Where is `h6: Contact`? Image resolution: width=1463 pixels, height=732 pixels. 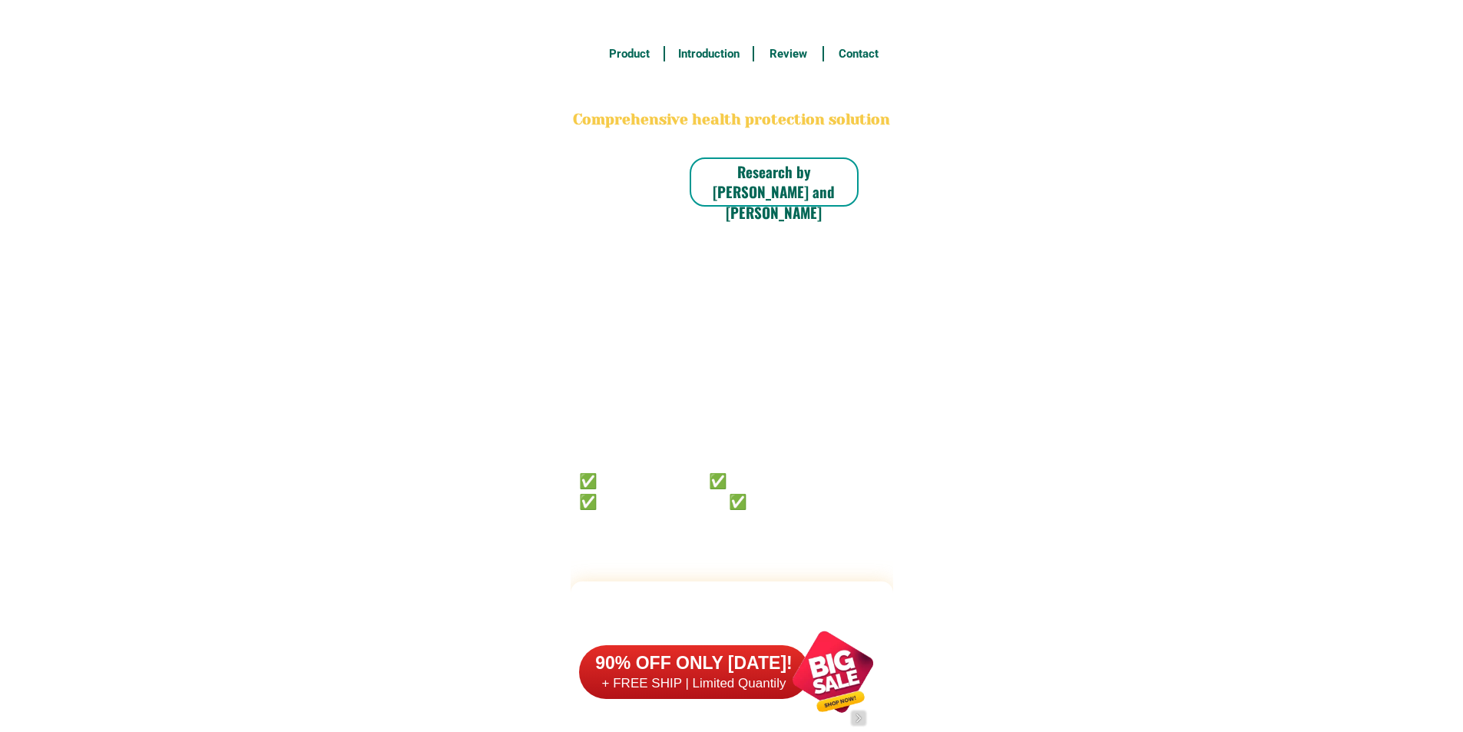 h6: Contact is located at coordinates (859, 54).